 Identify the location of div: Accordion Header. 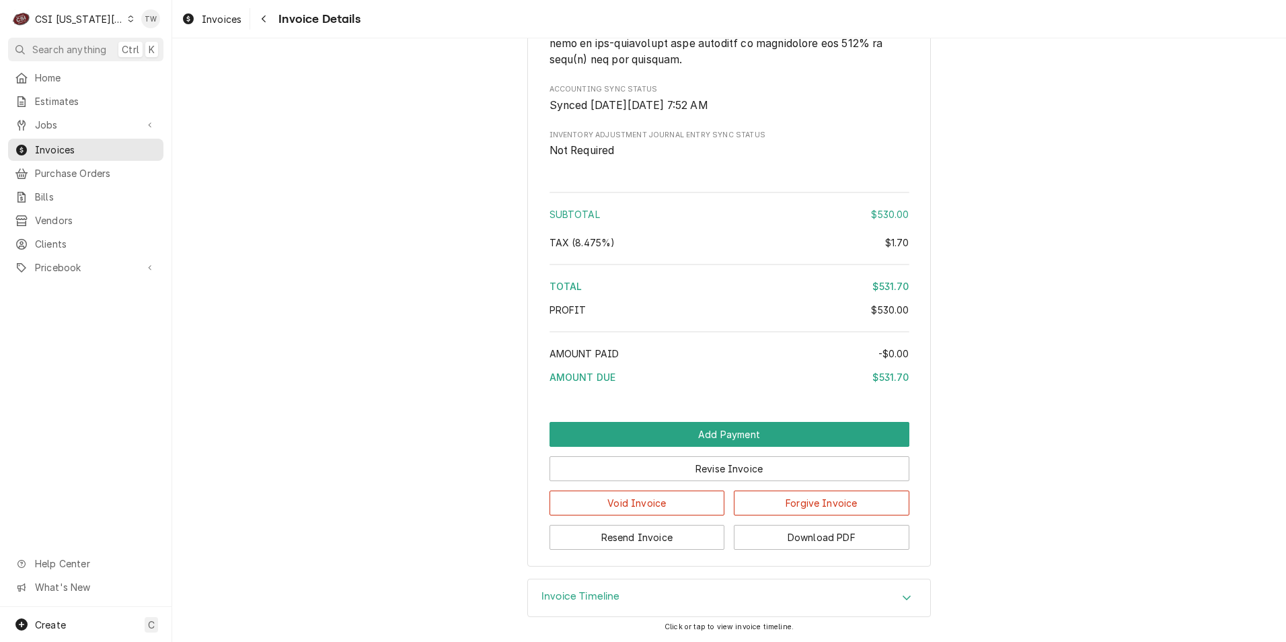
(729, 598).